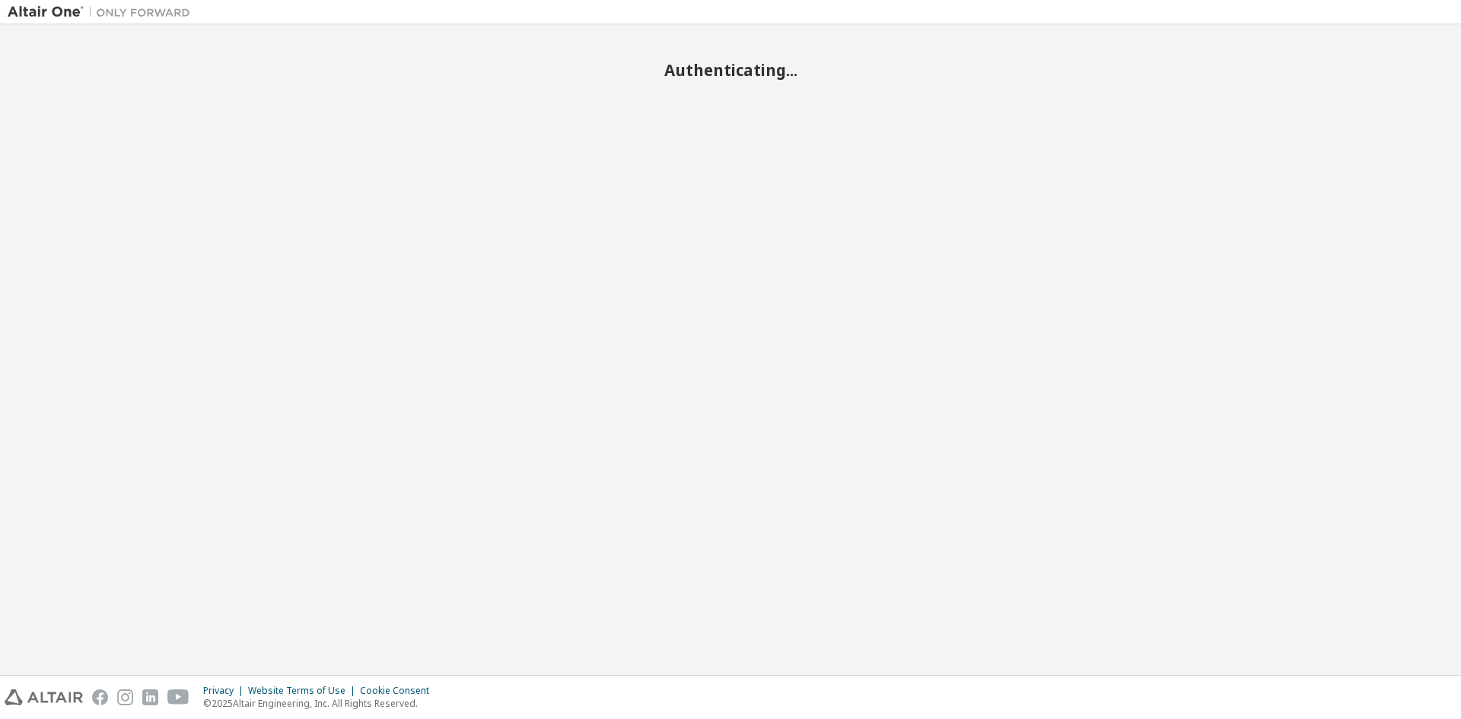 This screenshot has width=1461, height=719. What do you see at coordinates (150, 697) in the screenshot?
I see `img: linkedin.svg` at bounding box center [150, 697].